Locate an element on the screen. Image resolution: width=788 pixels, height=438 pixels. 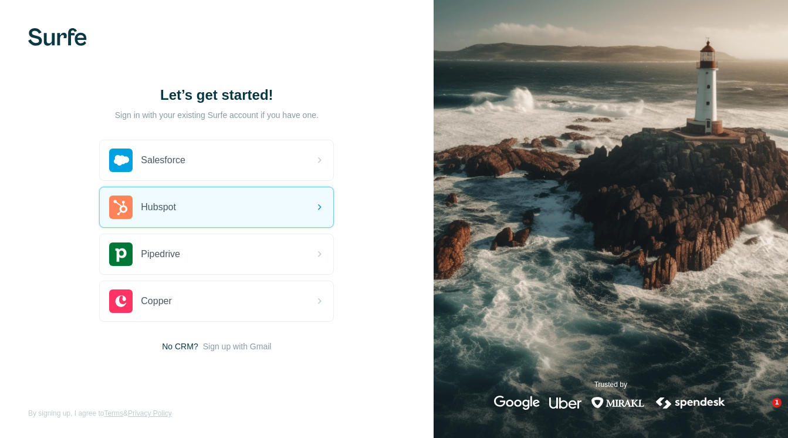
img: pipedrive's logo is located at coordinates (121, 254).